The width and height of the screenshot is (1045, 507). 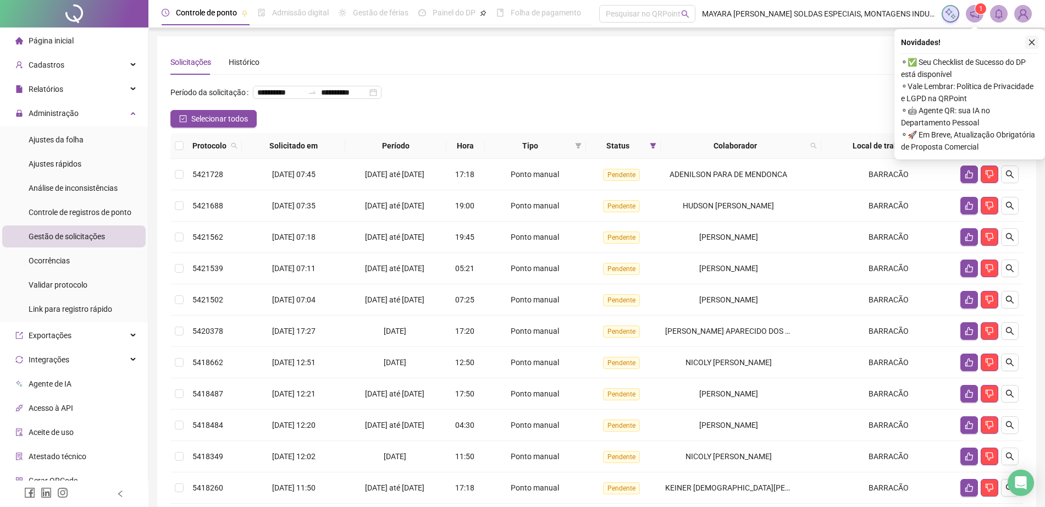 I want to click on span: qrcode, so click(x=19, y=480).